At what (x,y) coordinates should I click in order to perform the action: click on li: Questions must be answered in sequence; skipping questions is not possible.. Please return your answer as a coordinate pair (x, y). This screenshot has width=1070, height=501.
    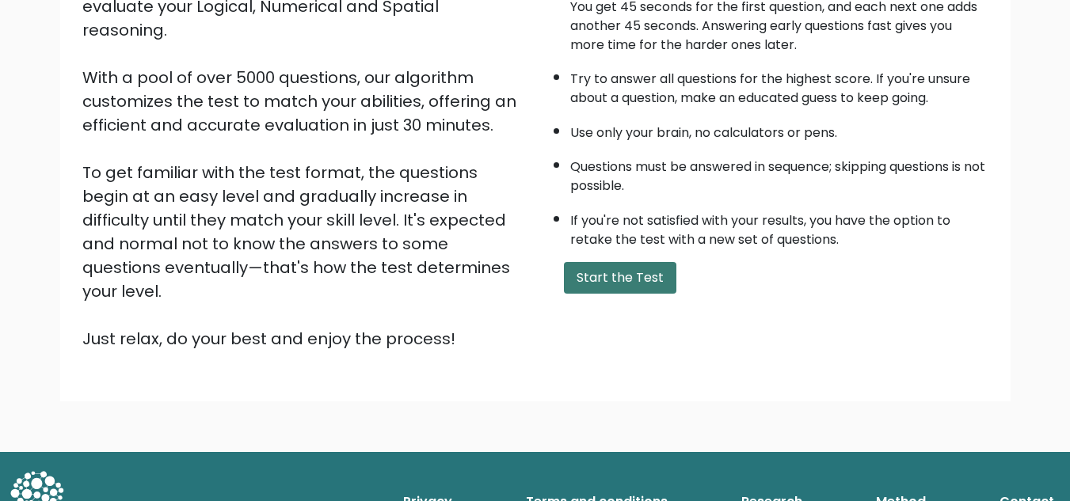
    Looking at the image, I should click on (779, 173).